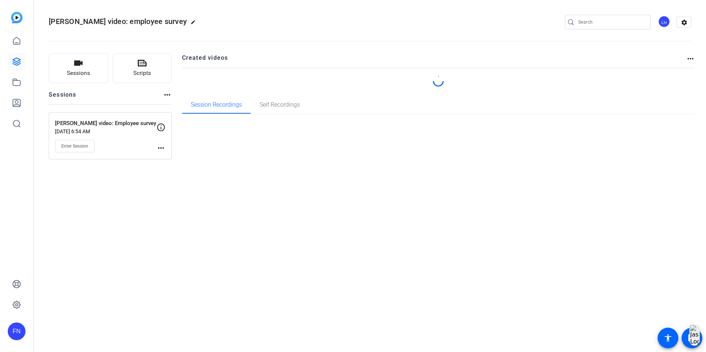  Describe the element at coordinates (62, 97) in the screenshot. I see `h2: Sessions` at that location.